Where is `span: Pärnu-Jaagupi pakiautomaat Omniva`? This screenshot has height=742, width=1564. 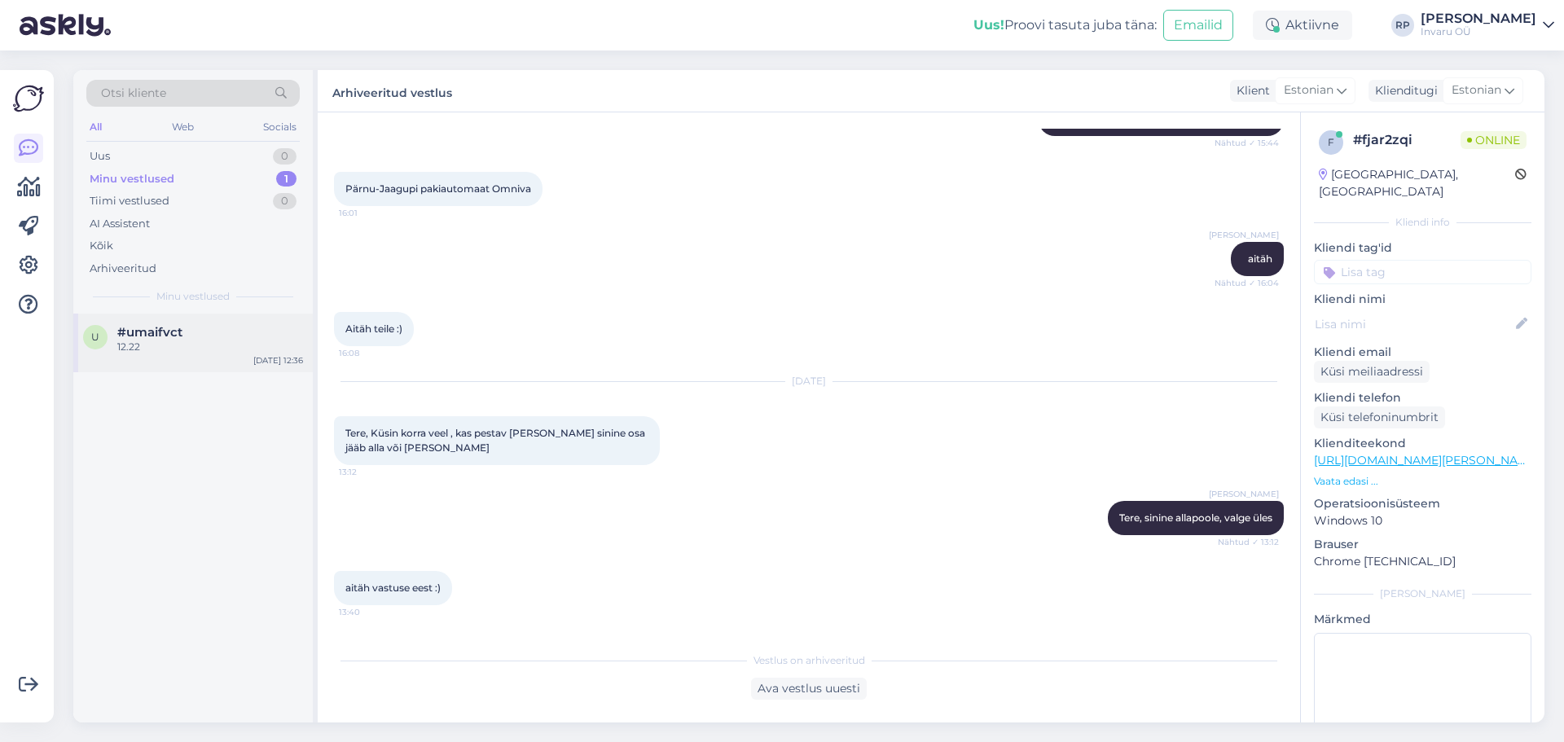 span: Pärnu-Jaagupi pakiautomaat Omniva is located at coordinates (438, 188).